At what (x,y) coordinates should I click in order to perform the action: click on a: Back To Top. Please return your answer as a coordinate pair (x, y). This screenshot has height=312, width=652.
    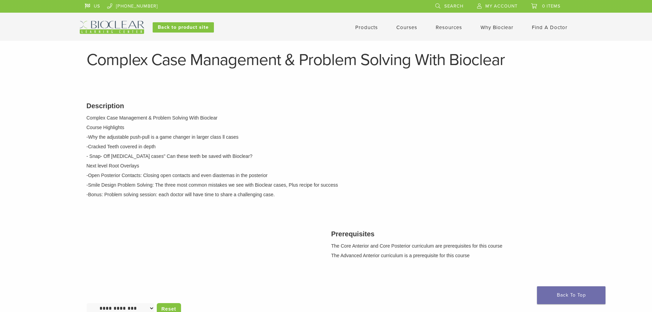
    Looking at the image, I should click on (571, 295).